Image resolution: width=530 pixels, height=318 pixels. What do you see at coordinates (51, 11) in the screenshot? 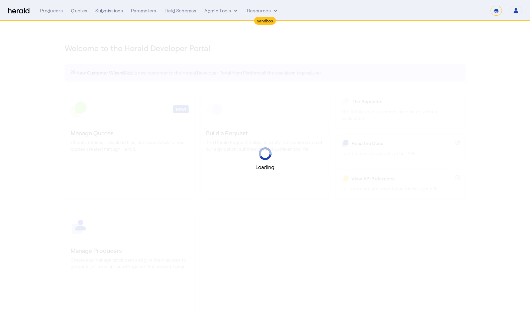
I see `div: Producers` at bounding box center [51, 11].